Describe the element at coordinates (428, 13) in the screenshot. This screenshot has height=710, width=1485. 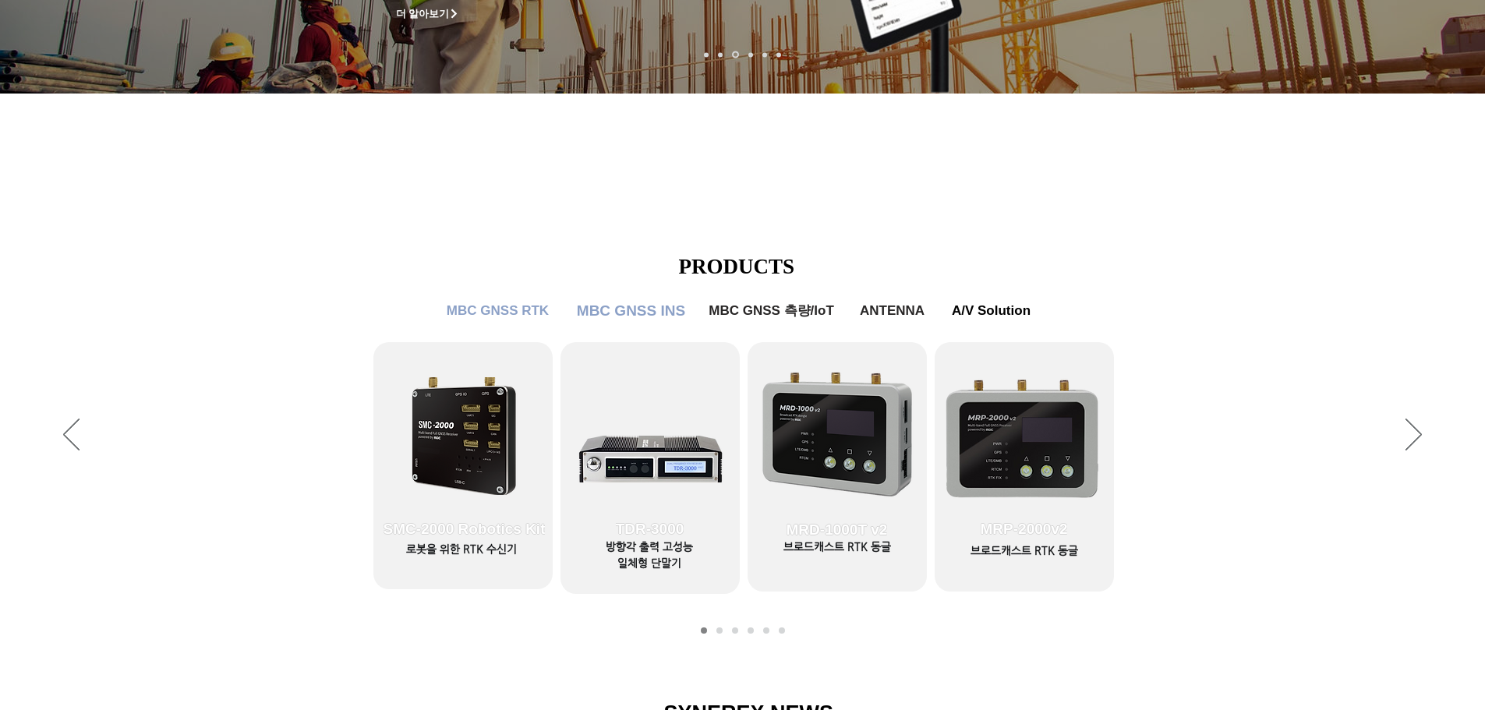
I see `a: 더 알아보기` at that location.